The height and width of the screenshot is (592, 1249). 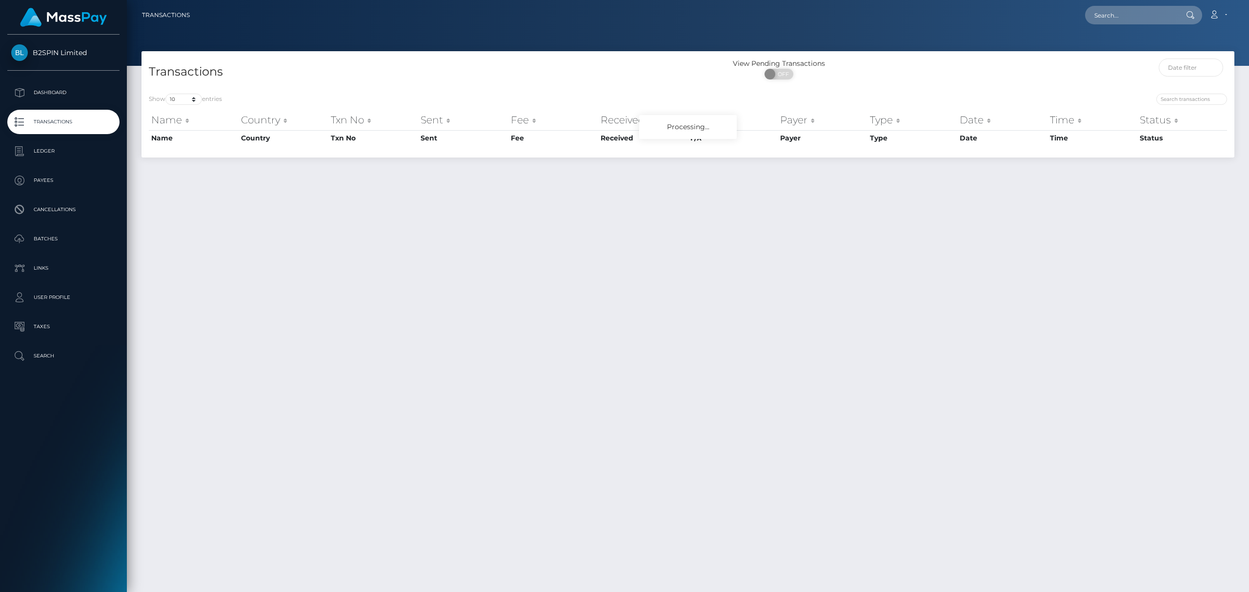 I want to click on input: Search transactions, so click(x=1191, y=99).